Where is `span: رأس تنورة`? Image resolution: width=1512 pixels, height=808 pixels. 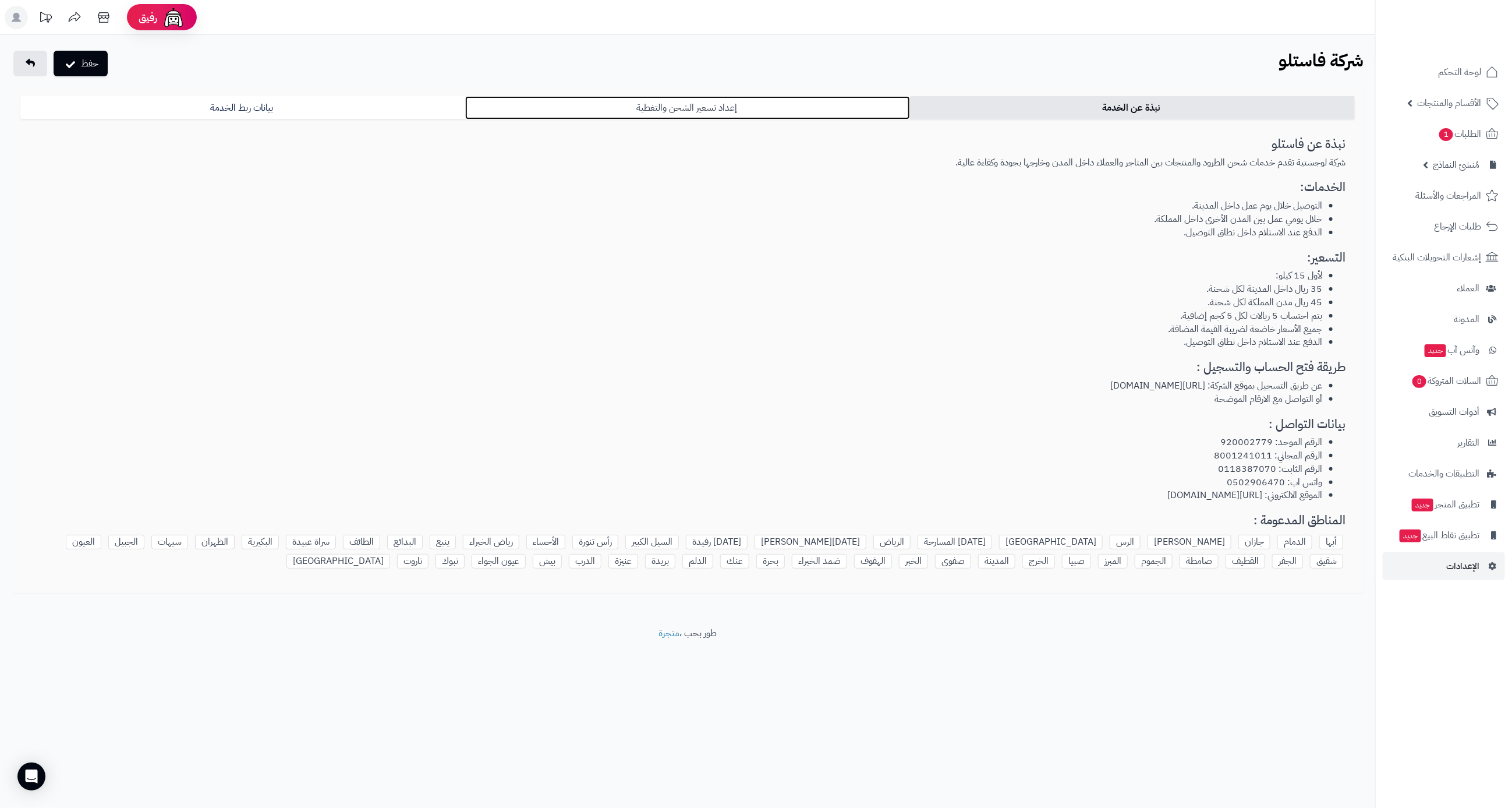 span: رأس تنورة is located at coordinates (595, 541).